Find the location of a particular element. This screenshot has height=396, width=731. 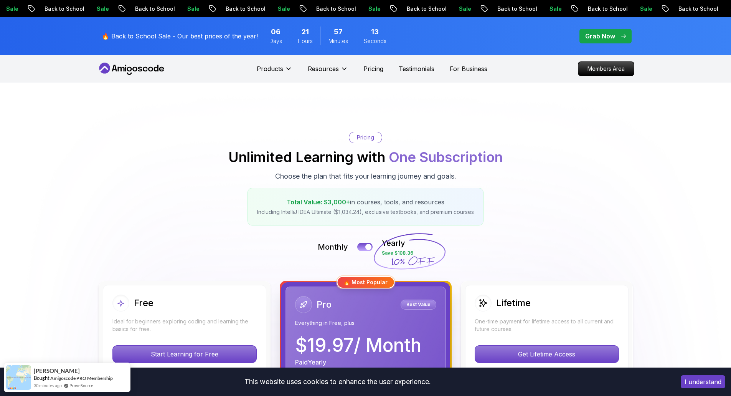

button: Start Learning for Free is located at coordinates (185, 354).